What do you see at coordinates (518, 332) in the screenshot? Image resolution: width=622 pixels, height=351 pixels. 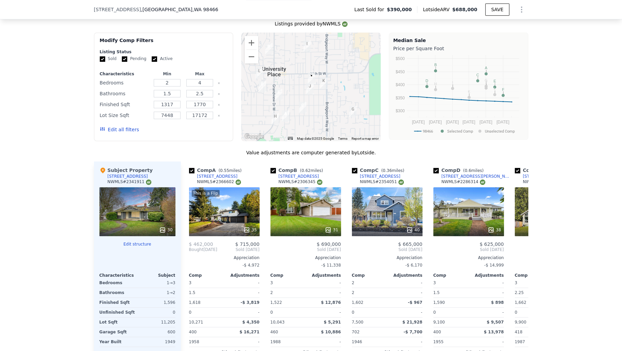 I see `span: 418` at bounding box center [518, 332].